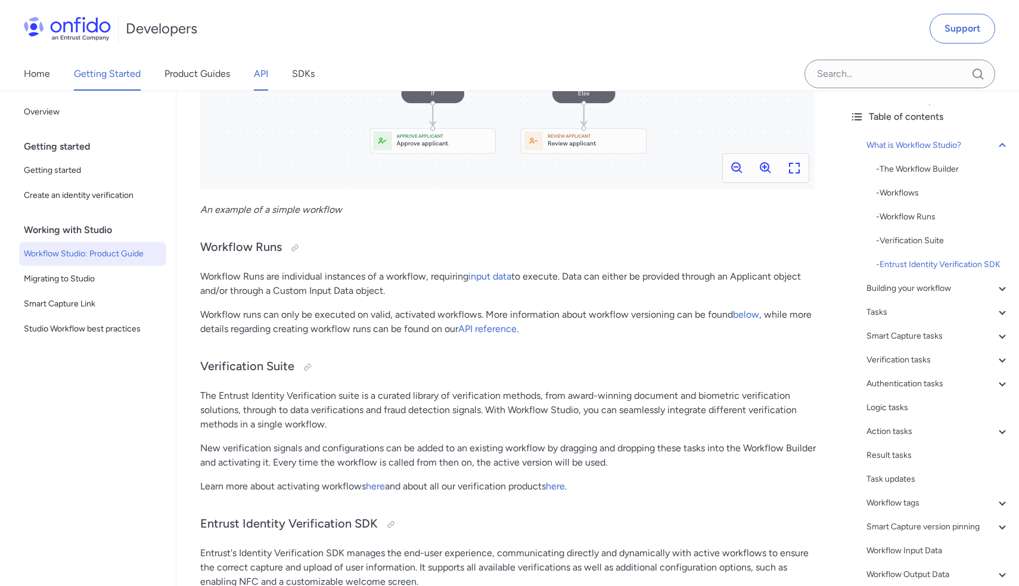 The height and width of the screenshot is (586, 1019). Describe the element at coordinates (938, 384) in the screenshot. I see `div: Authentication tasks` at that location.